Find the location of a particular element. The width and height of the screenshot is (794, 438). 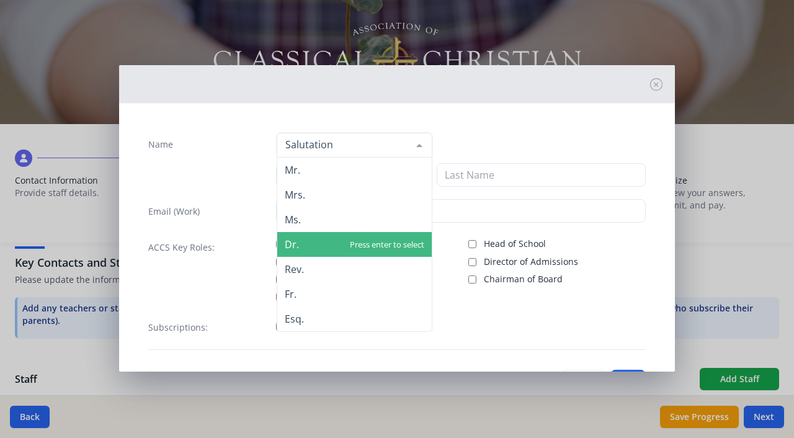

input: Chairman of Board is located at coordinates (472, 279).